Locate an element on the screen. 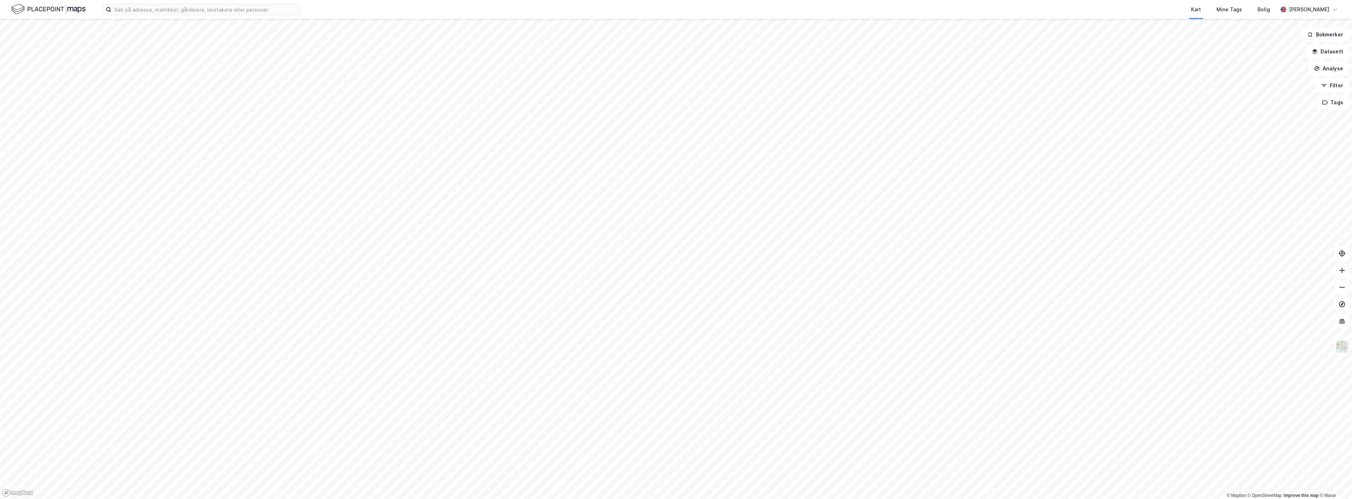 This screenshot has height=499, width=1352. div: Kart is located at coordinates (1196, 10).